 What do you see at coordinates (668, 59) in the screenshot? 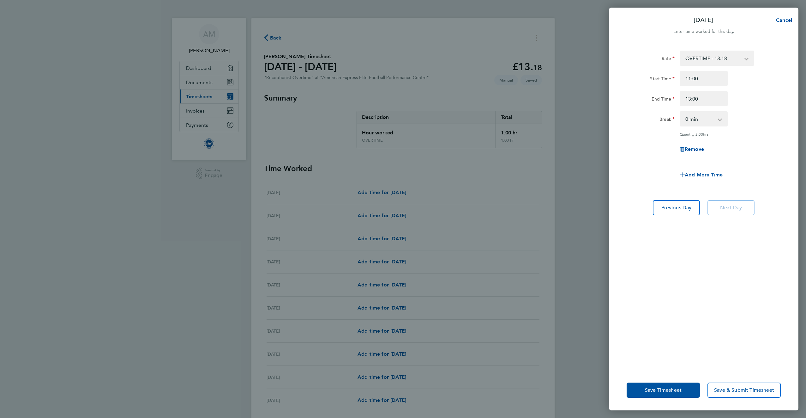
I see `label: Rate` at bounding box center [668, 59].